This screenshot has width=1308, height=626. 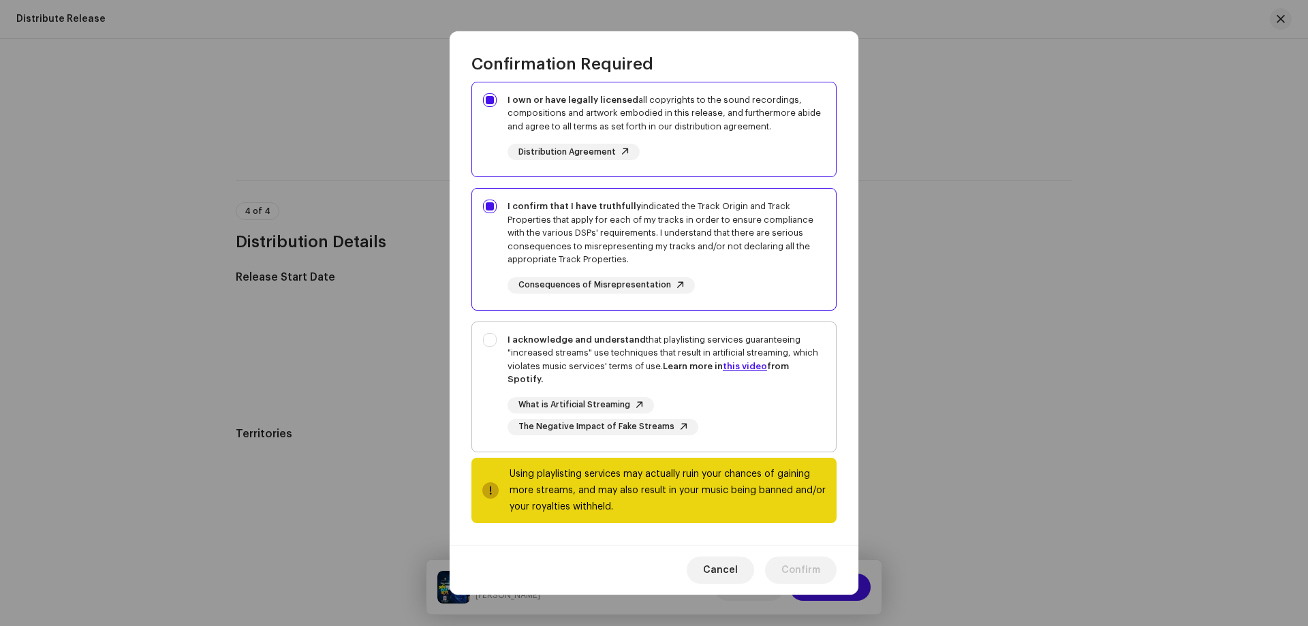 What do you see at coordinates (720, 570) in the screenshot?
I see `span: Cancel` at bounding box center [720, 570].